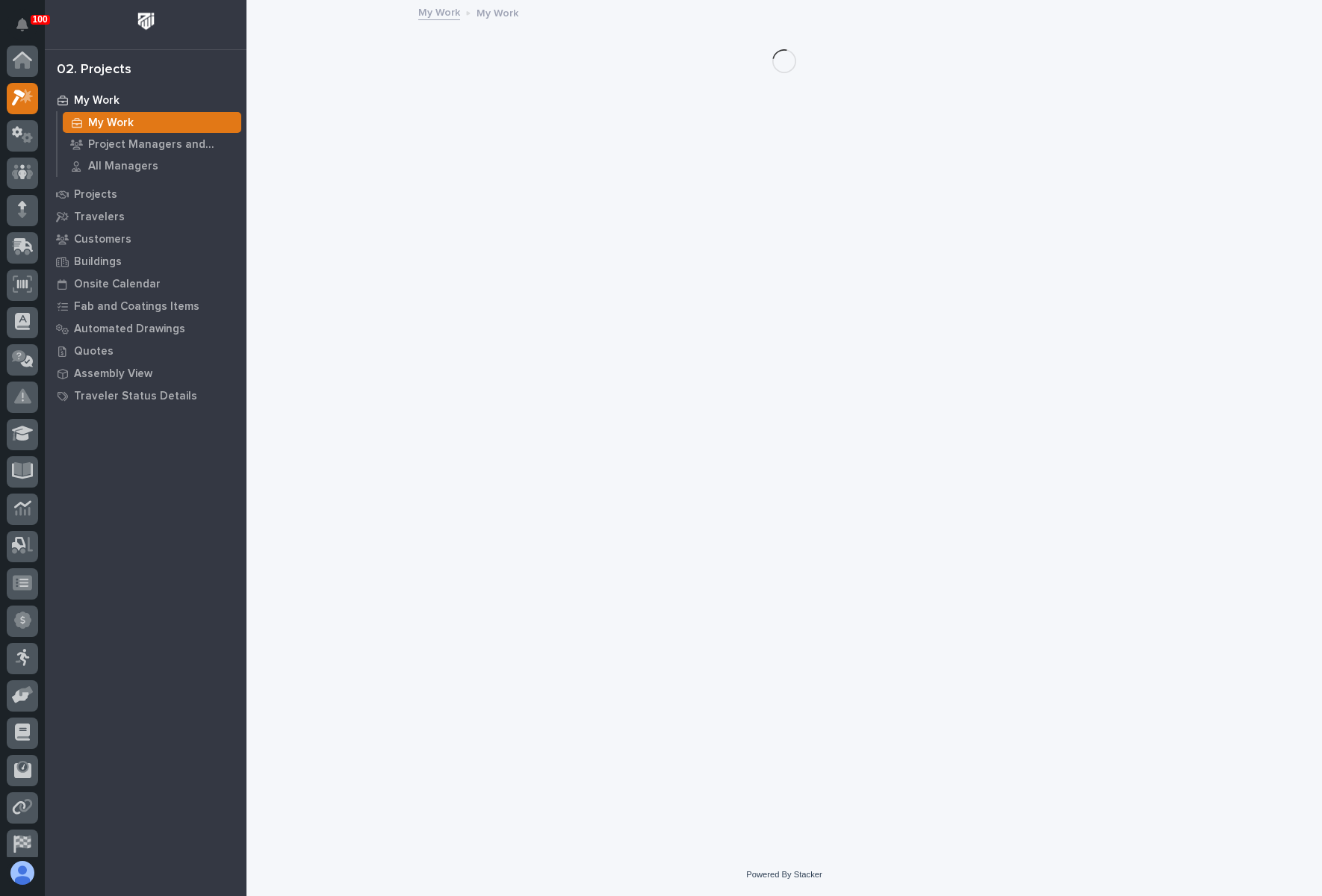 The width and height of the screenshot is (1322, 896). What do you see at coordinates (145, 217) in the screenshot?
I see `a: Travelers` at bounding box center [145, 217].